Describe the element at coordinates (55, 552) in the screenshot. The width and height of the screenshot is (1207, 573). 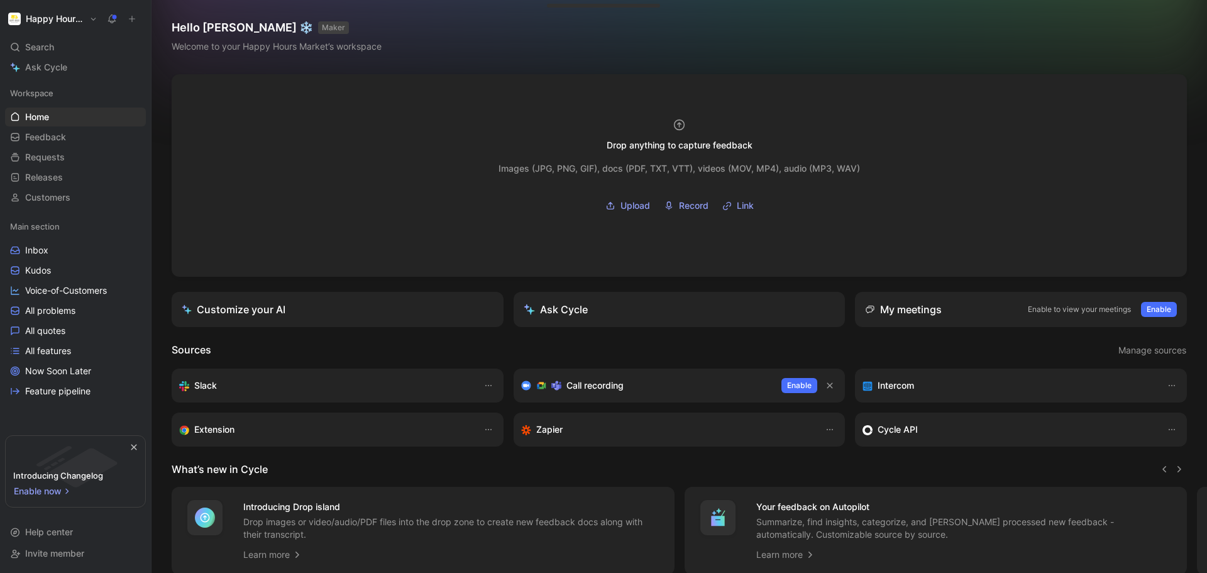
I see `span: Invite member` at that location.